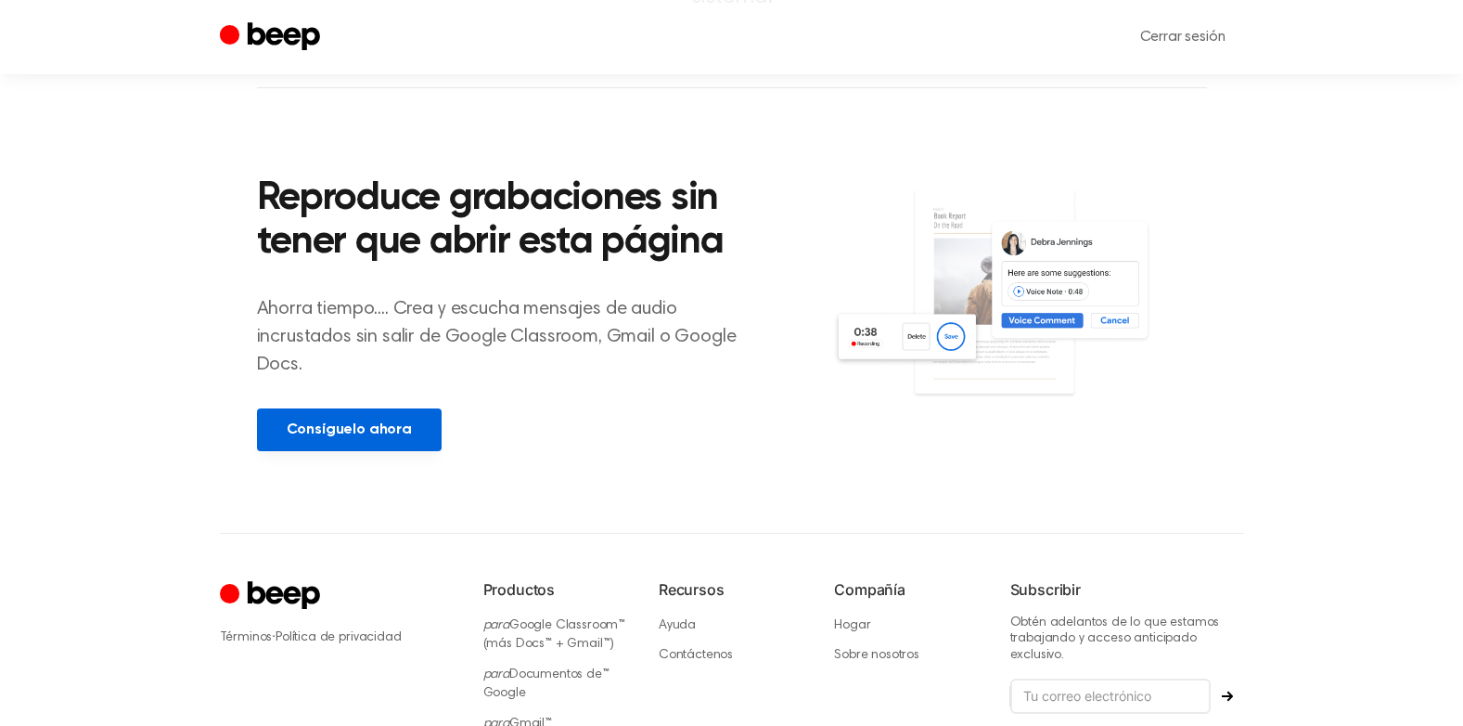 The image size is (1463, 726). What do you see at coordinates (246, 638) in the screenshot?
I see `a: Términos` at bounding box center [246, 638].